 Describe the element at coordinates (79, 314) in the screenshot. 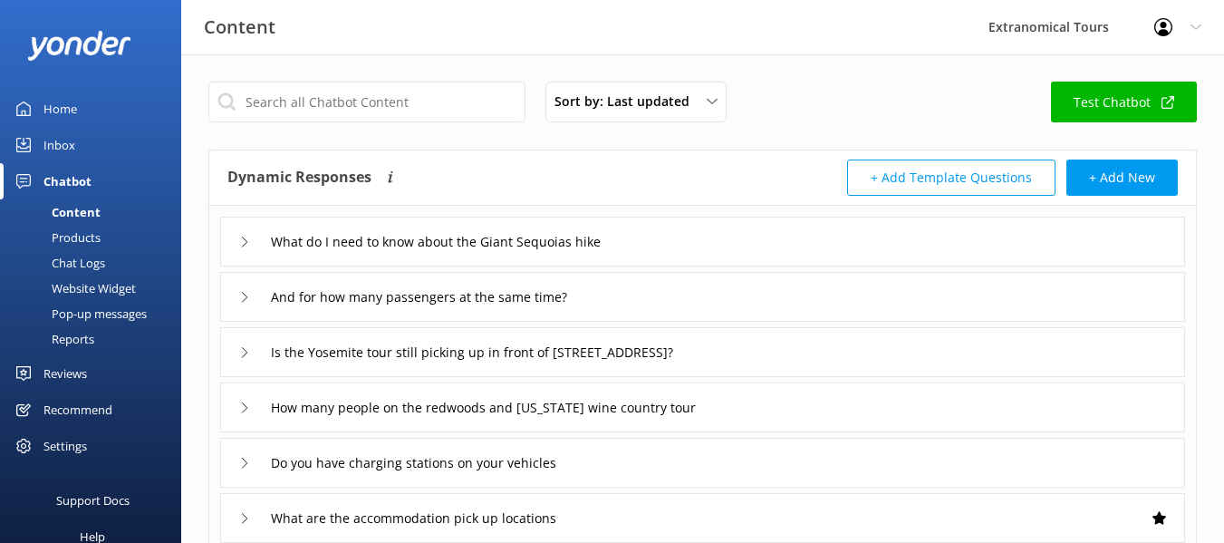

I see `div: Pop-up messages` at that location.